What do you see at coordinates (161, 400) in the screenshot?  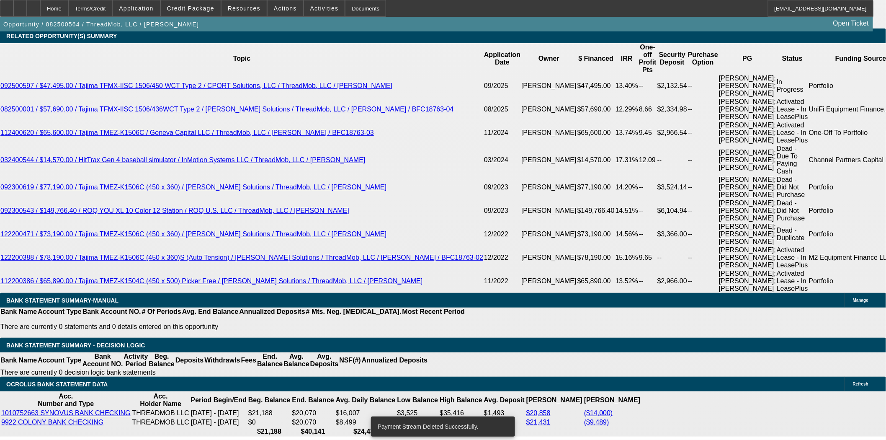 I see `th: Acc. Holder Name` at bounding box center [161, 400].